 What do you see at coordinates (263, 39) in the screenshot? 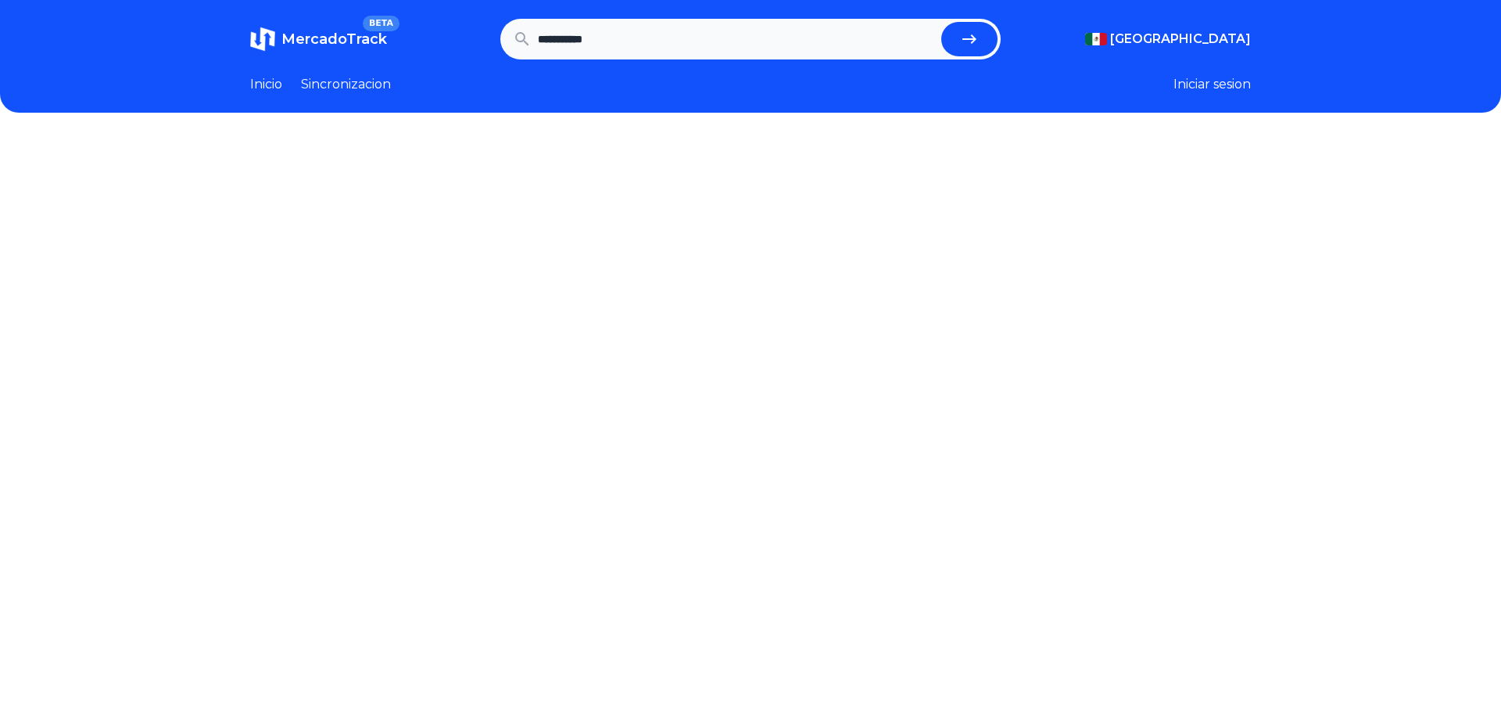
I see `img: MercadoTrack` at bounding box center [263, 39].